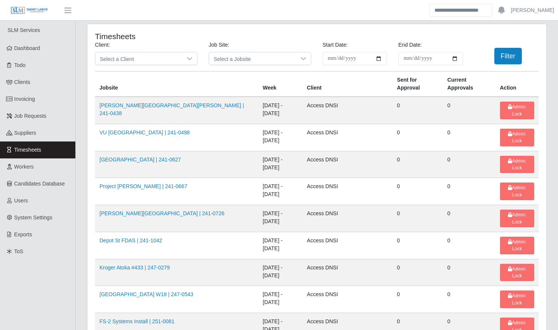 Image resolution: width=558 pixels, height=330 pixels. What do you see at coordinates (252, 58) in the screenshot?
I see `span: Select a Jobsite` at bounding box center [252, 58].